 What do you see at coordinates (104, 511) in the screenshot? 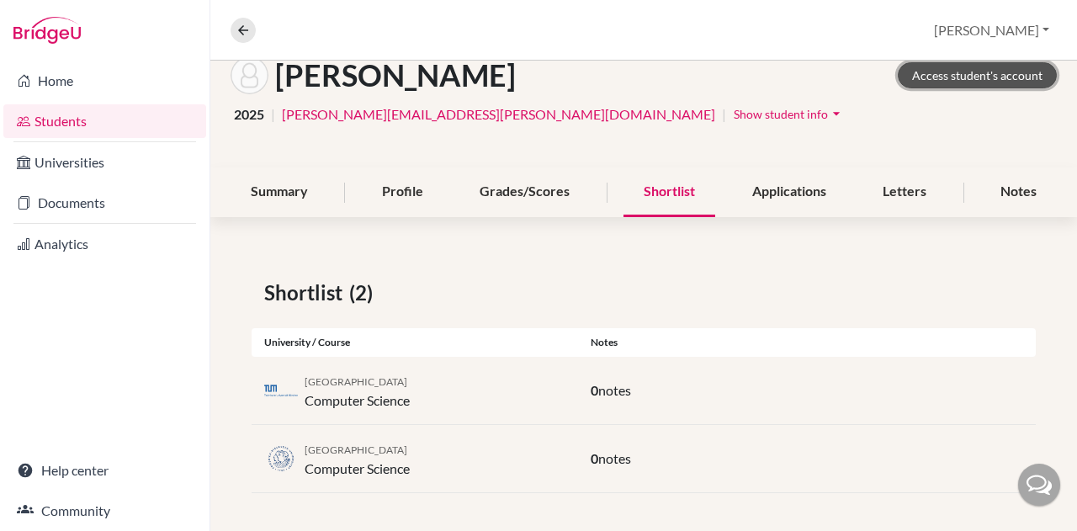
I see `a: Community` at bounding box center [104, 511].